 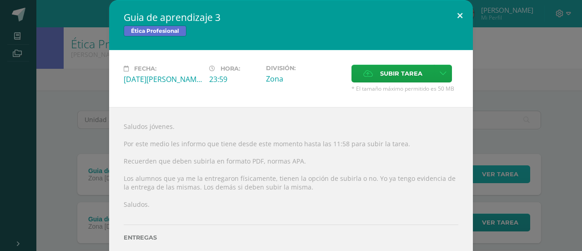 What do you see at coordinates (145, 68) in the screenshot?
I see `span: Fecha:` at bounding box center [145, 68].